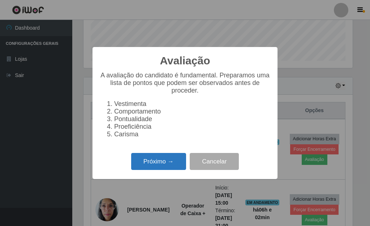  I want to click on button: Próximo →, so click(158, 161).